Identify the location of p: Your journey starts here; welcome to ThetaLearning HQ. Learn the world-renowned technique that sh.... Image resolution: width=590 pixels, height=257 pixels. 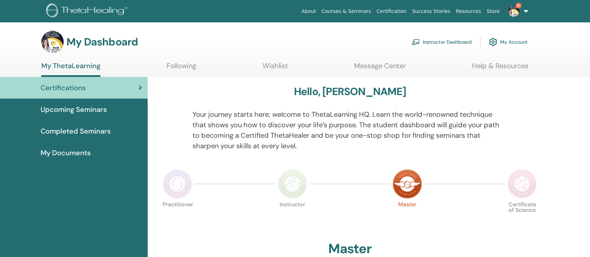
(349, 130).